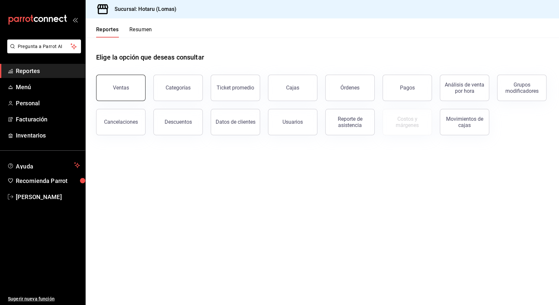 The width and height of the screenshot is (559, 305). Describe the element at coordinates (121, 88) in the screenshot. I see `div: Ventas` at that location.